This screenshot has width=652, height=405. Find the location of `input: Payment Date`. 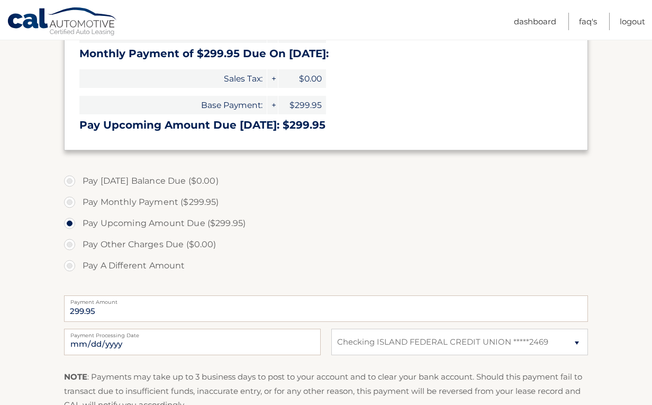

input: Payment Date is located at coordinates (192, 342).